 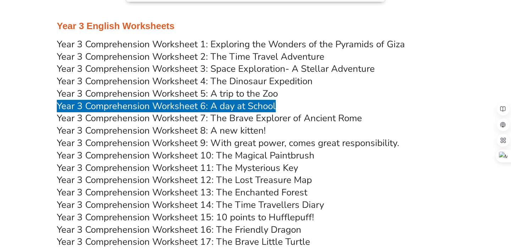 I want to click on a: Year 3 Comprehension Worksheet 7: The Brave Explorer of Ancient Rome, so click(x=209, y=118).